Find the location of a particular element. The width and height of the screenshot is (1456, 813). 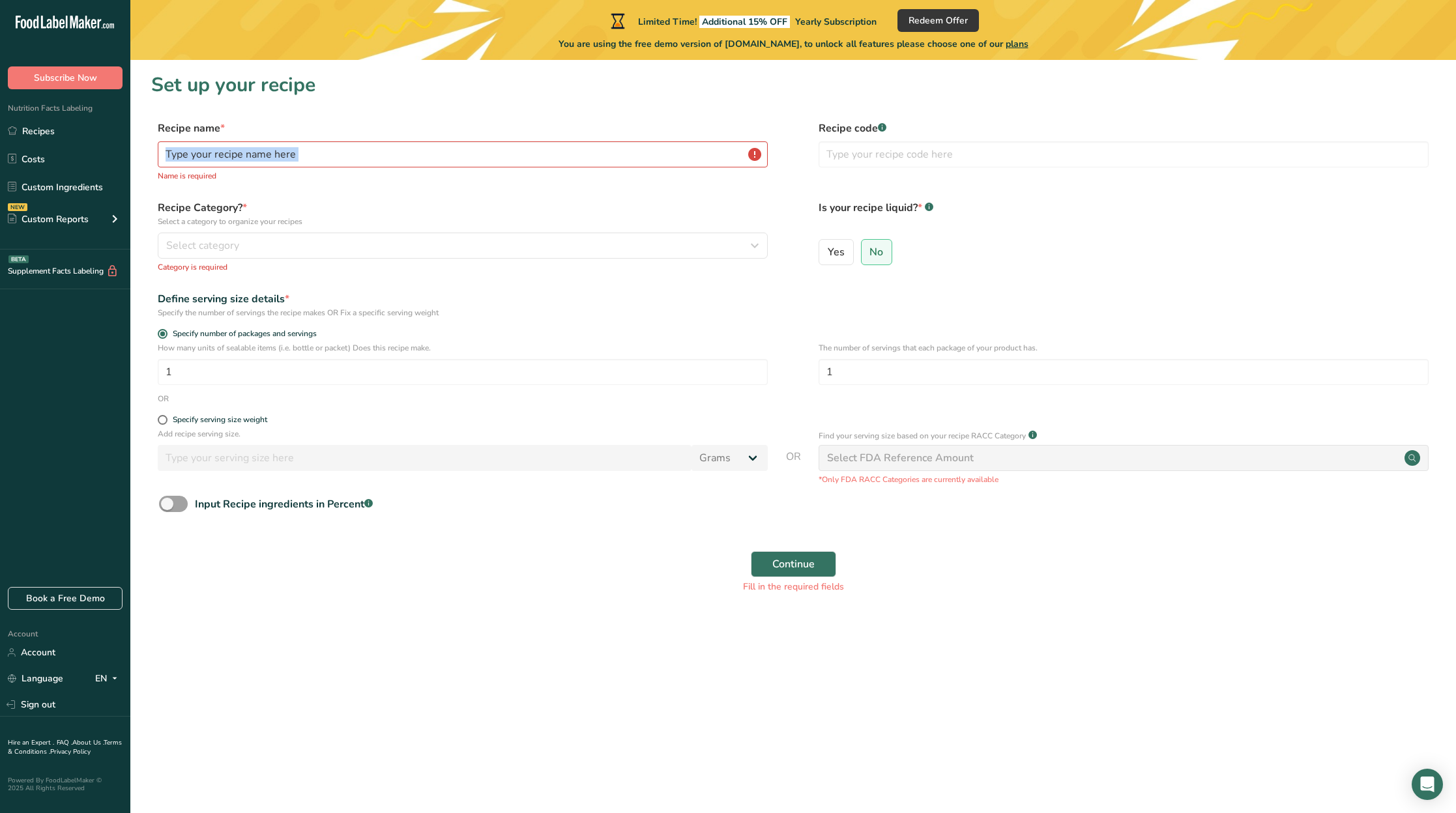

span: Select category is located at coordinates (203, 246).